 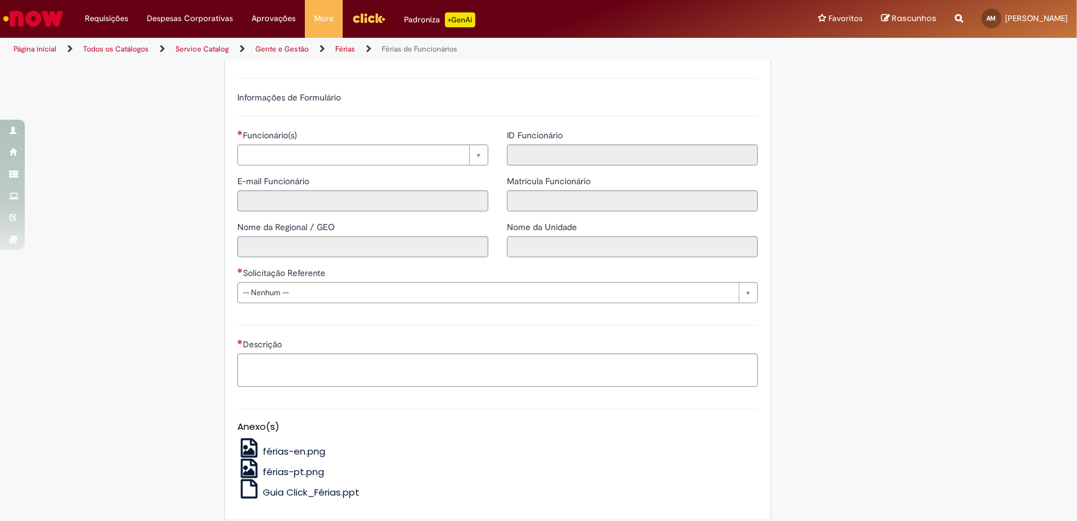 What do you see at coordinates (363, 201) in the screenshot?
I see `input: E-mail Funcionário` at bounding box center [363, 201].